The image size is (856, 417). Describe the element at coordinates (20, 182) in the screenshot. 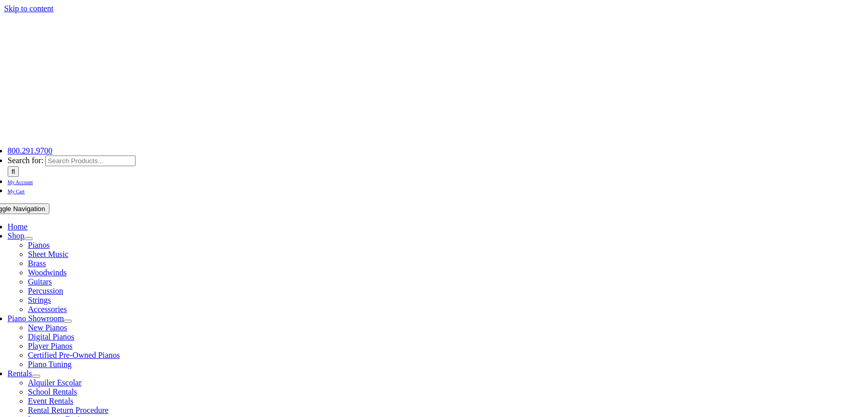

I see `span: My Account` at that location.